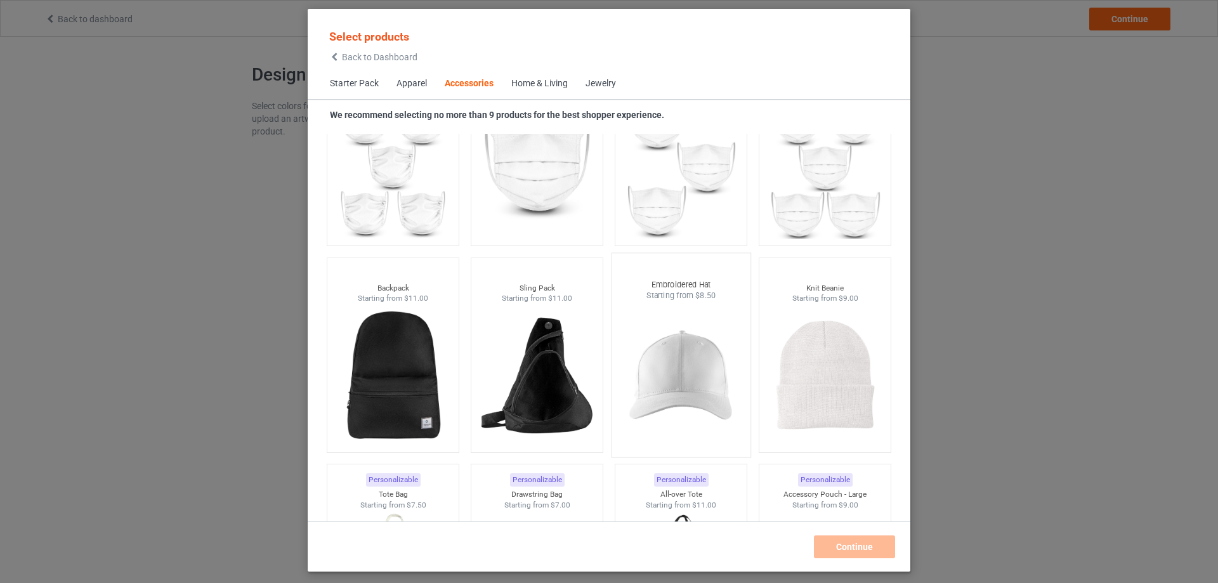 The height and width of the screenshot is (583, 1218). I want to click on div: Backpack, so click(393, 288).